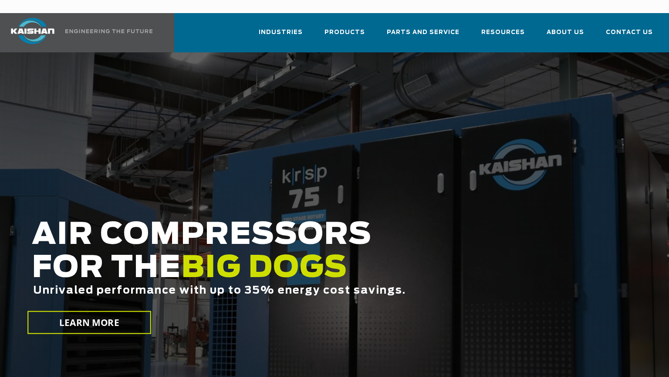 This screenshot has width=669, height=377. Describe the element at coordinates (345, 36) in the screenshot. I see `a: Products` at that location.